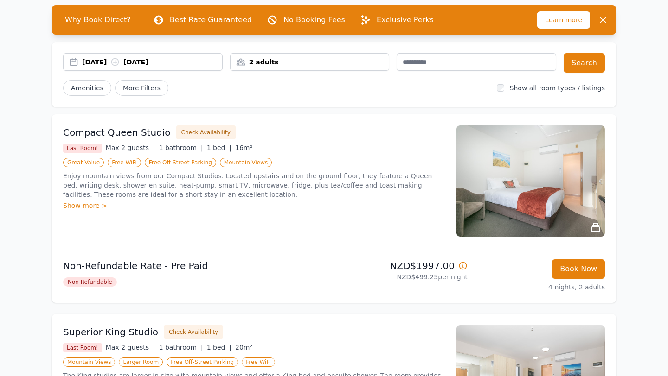  What do you see at coordinates (117, 133) in the screenshot?
I see `h3: Compact Queen Studio` at bounding box center [117, 133].